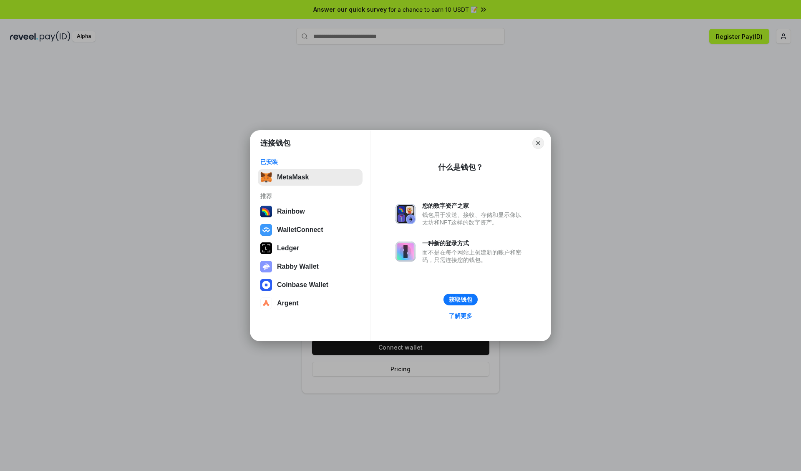  Describe the element at coordinates (310, 211) in the screenshot. I see `button: Rainbow` at that location.